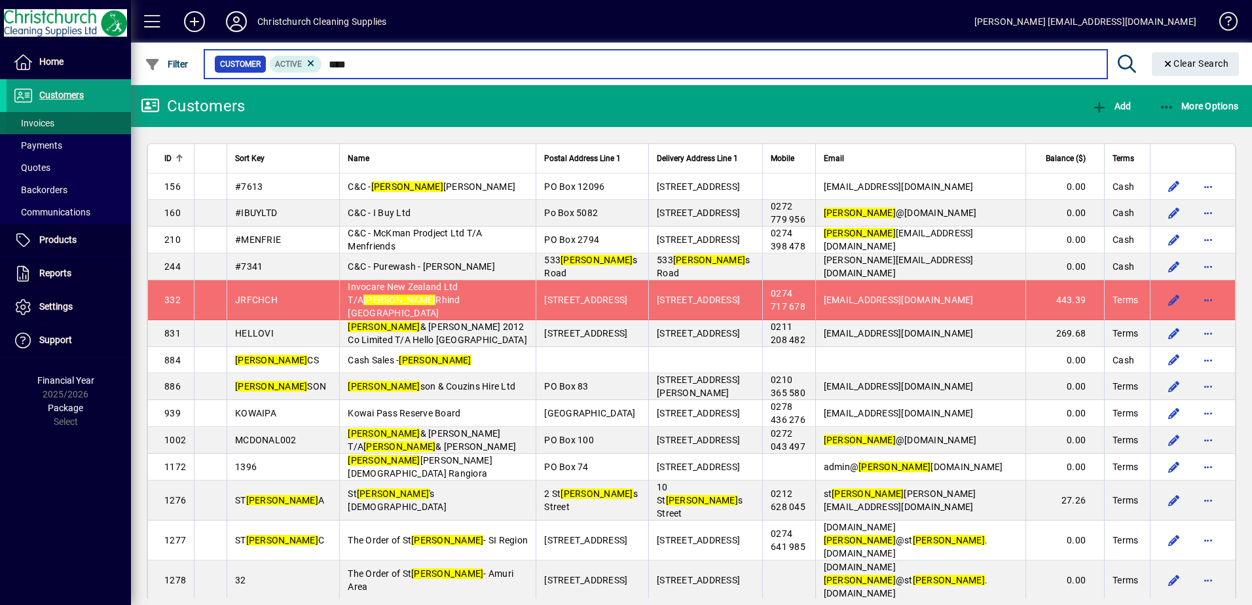 The height and width of the screenshot is (605, 1252). I want to click on span: 10 St s Street, so click(699, 500).